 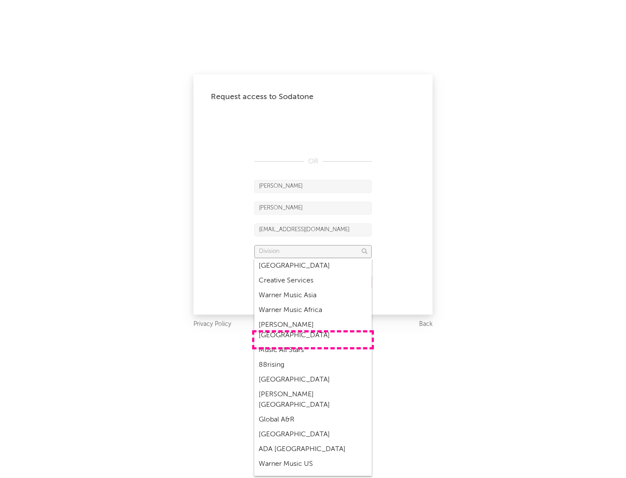 What do you see at coordinates (313, 420) in the screenshot?
I see `div: Global A&R` at bounding box center [313, 420].